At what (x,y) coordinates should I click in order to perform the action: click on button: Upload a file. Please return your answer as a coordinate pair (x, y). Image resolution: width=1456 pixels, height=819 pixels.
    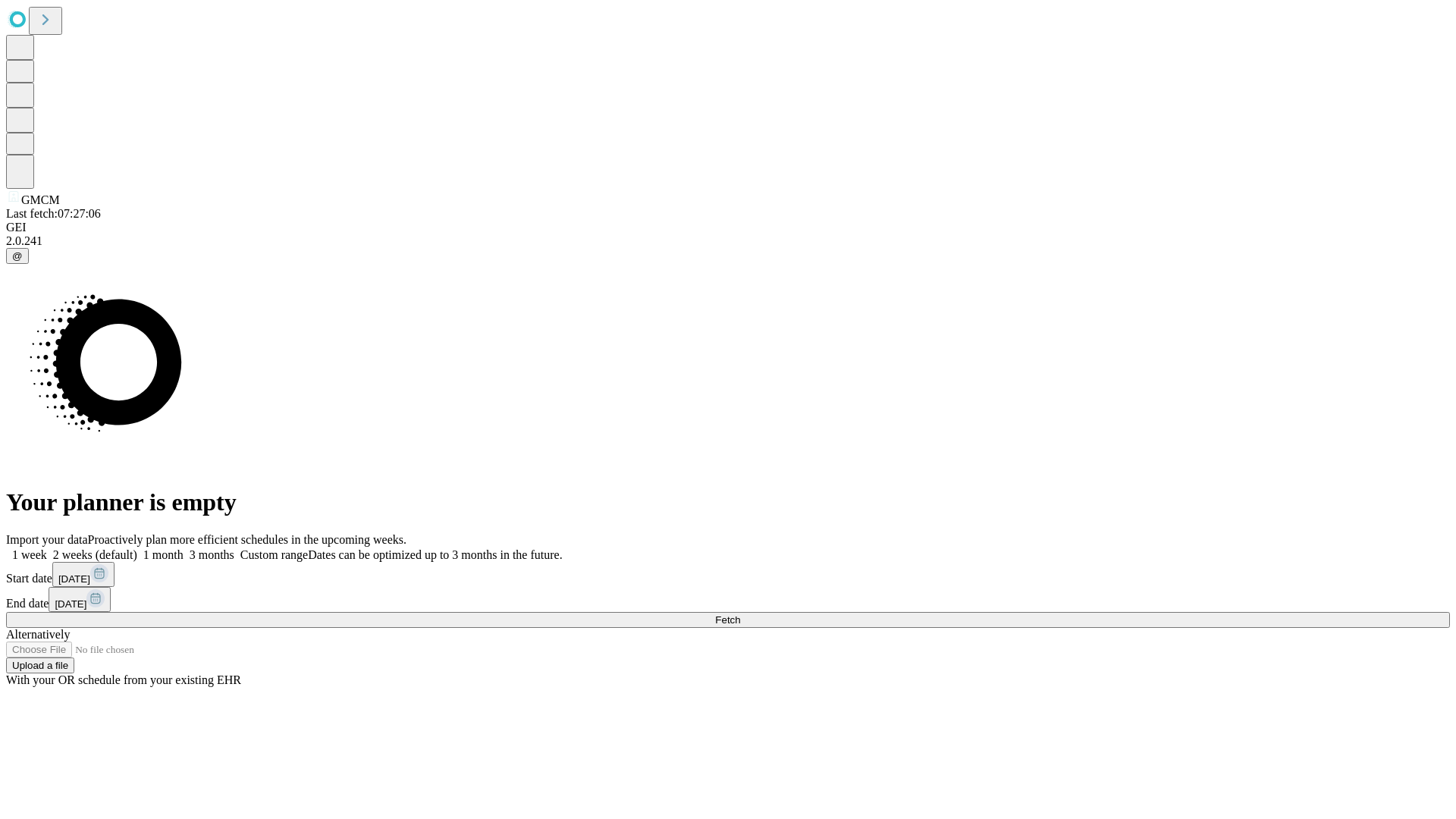
    Looking at the image, I should click on (40, 666).